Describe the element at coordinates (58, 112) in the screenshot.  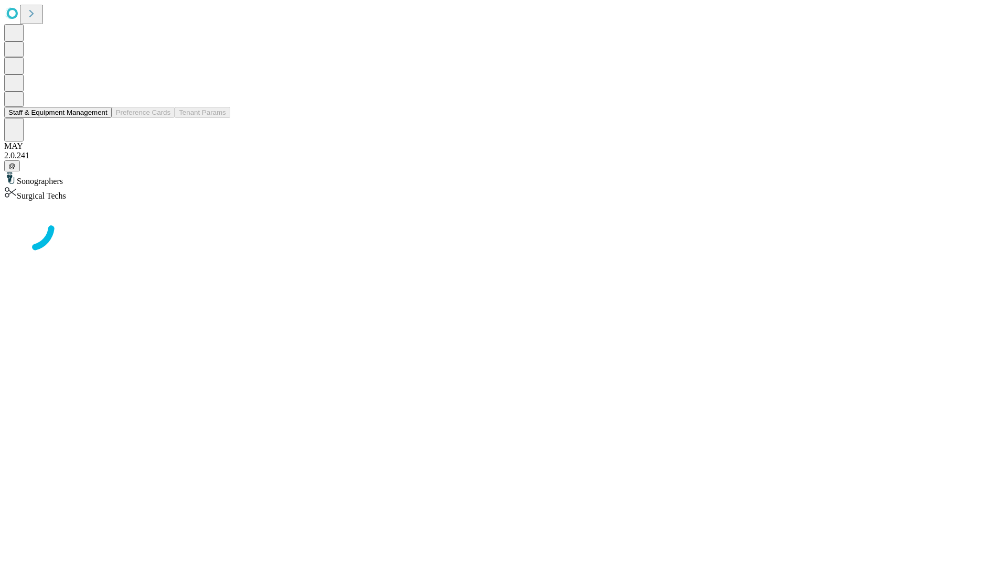
I see `button: Staff & Equipment Management` at that location.